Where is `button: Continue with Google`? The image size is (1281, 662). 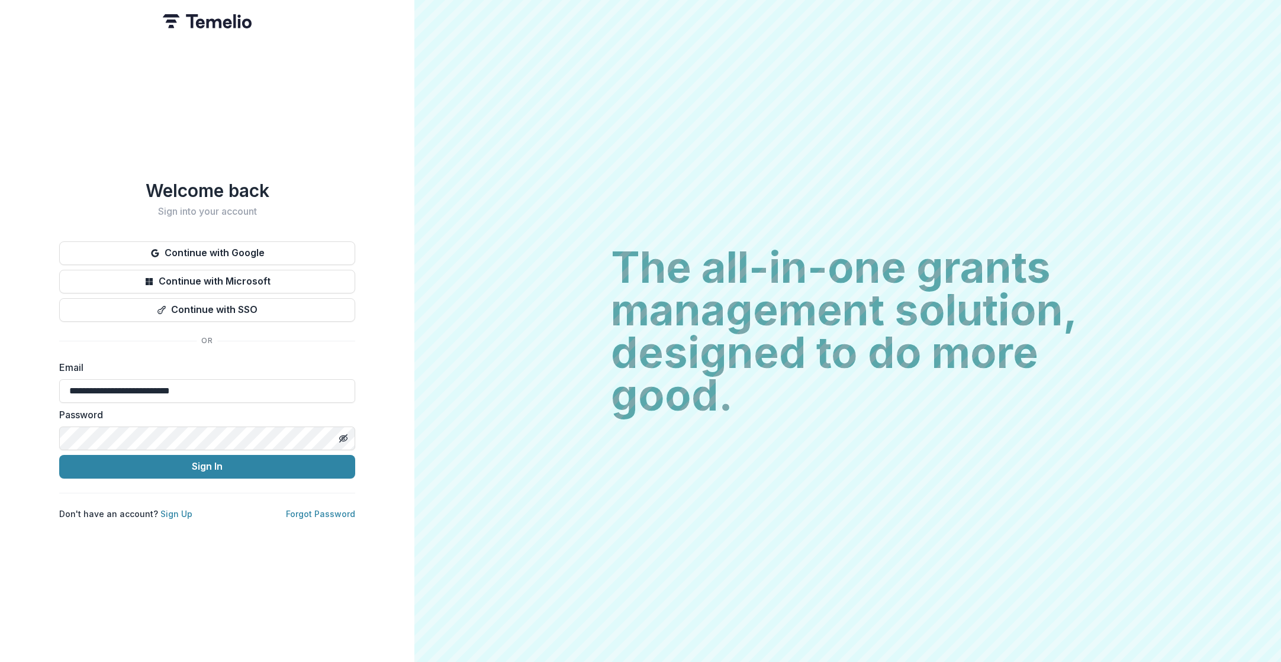 button: Continue with Google is located at coordinates (207, 253).